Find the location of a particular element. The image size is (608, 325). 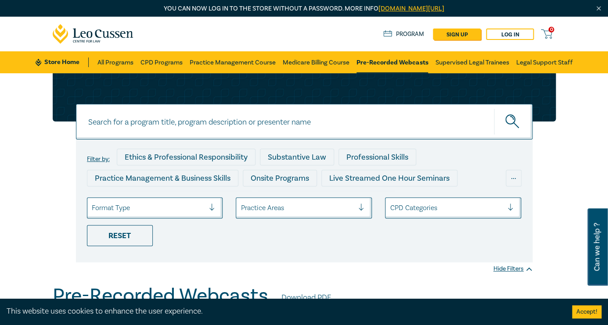

div: Live Streamed Conferences and Intensives is located at coordinates (169, 199).